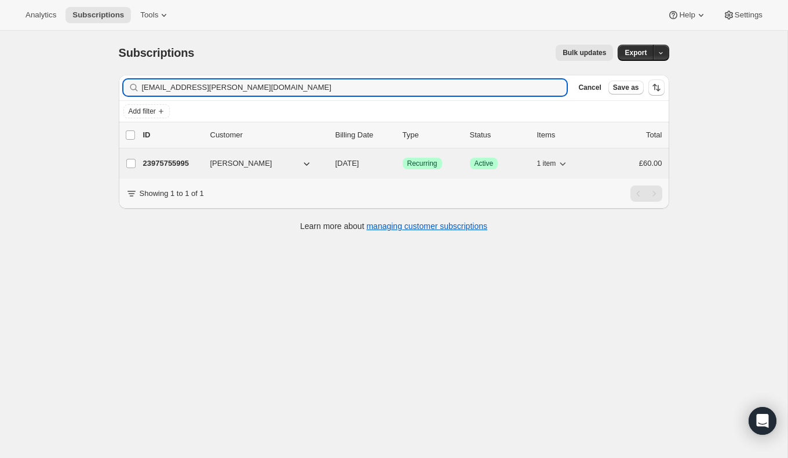 Image resolution: width=788 pixels, height=458 pixels. What do you see at coordinates (636, 53) in the screenshot?
I see `button: Export` at bounding box center [636, 53].